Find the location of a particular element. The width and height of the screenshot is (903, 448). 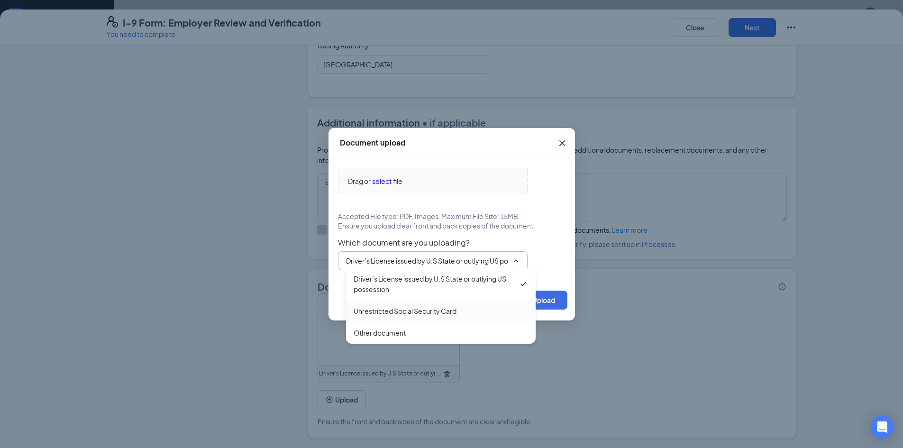

span: Which document are you uploading? is located at coordinates (452, 243).